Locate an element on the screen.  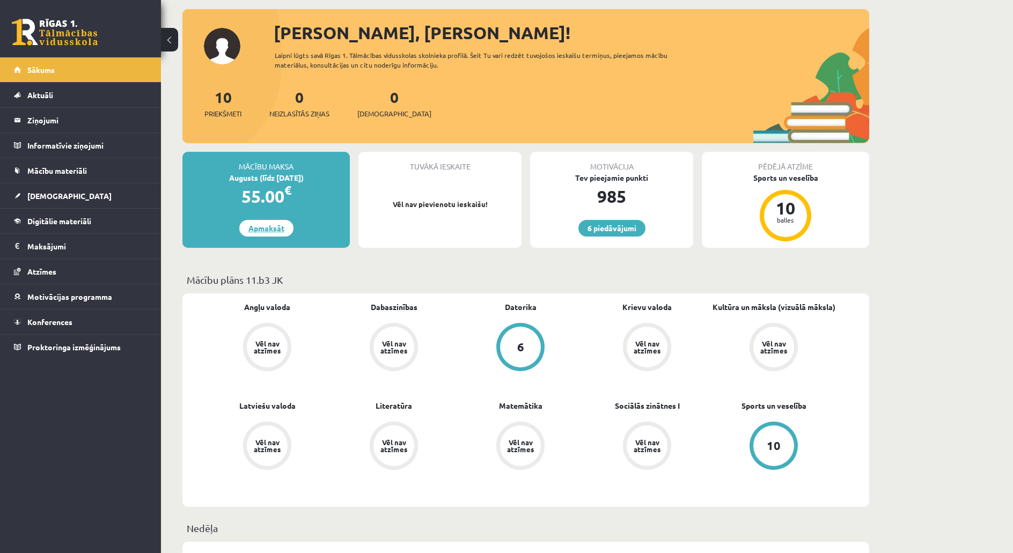
span: Priekšmeti is located at coordinates (223, 114).